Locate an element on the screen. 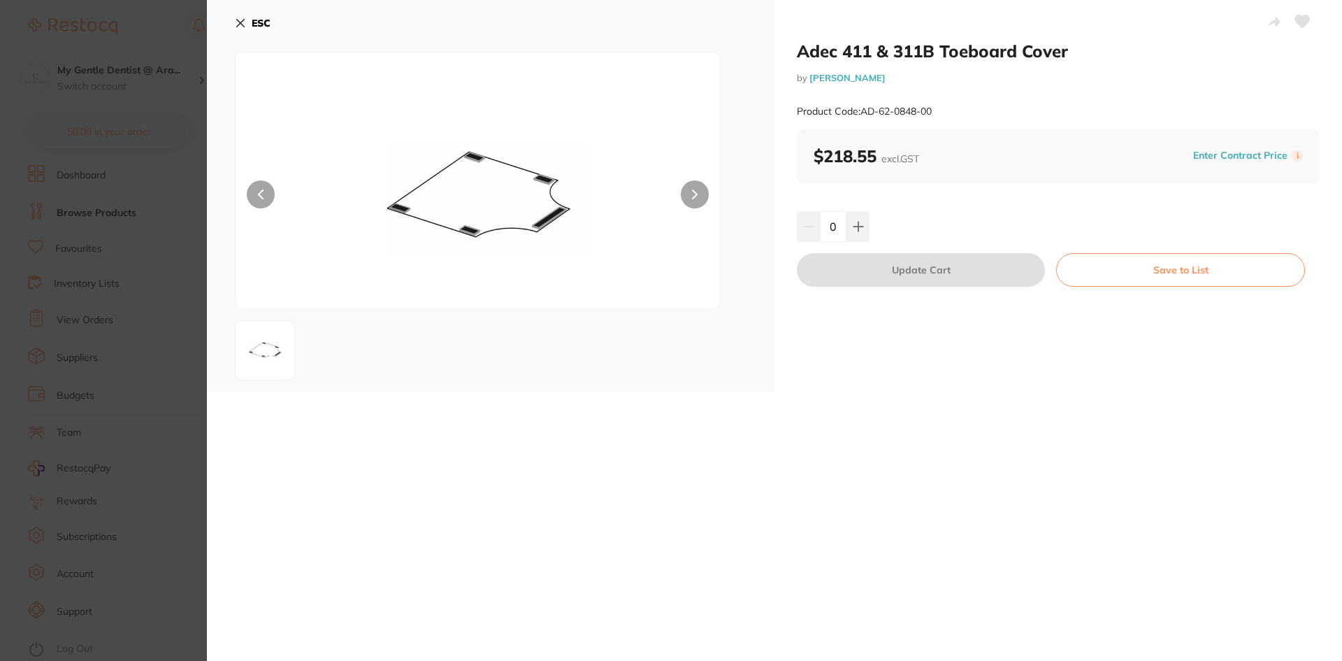  button: Update Cart is located at coordinates (921, 270).